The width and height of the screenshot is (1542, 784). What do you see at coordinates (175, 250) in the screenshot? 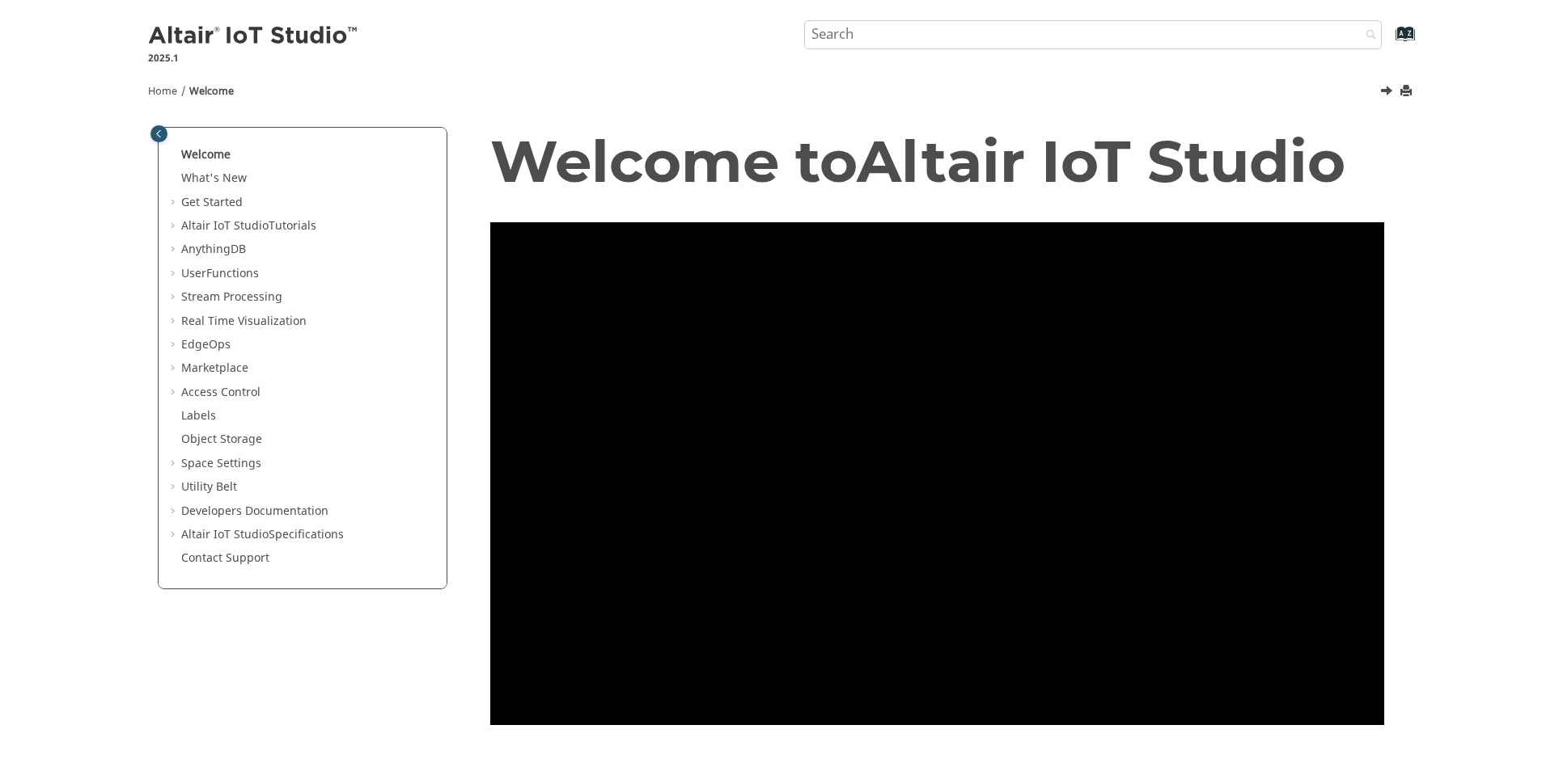
I see `span: Expand AnythingDB` at bounding box center [175, 250].